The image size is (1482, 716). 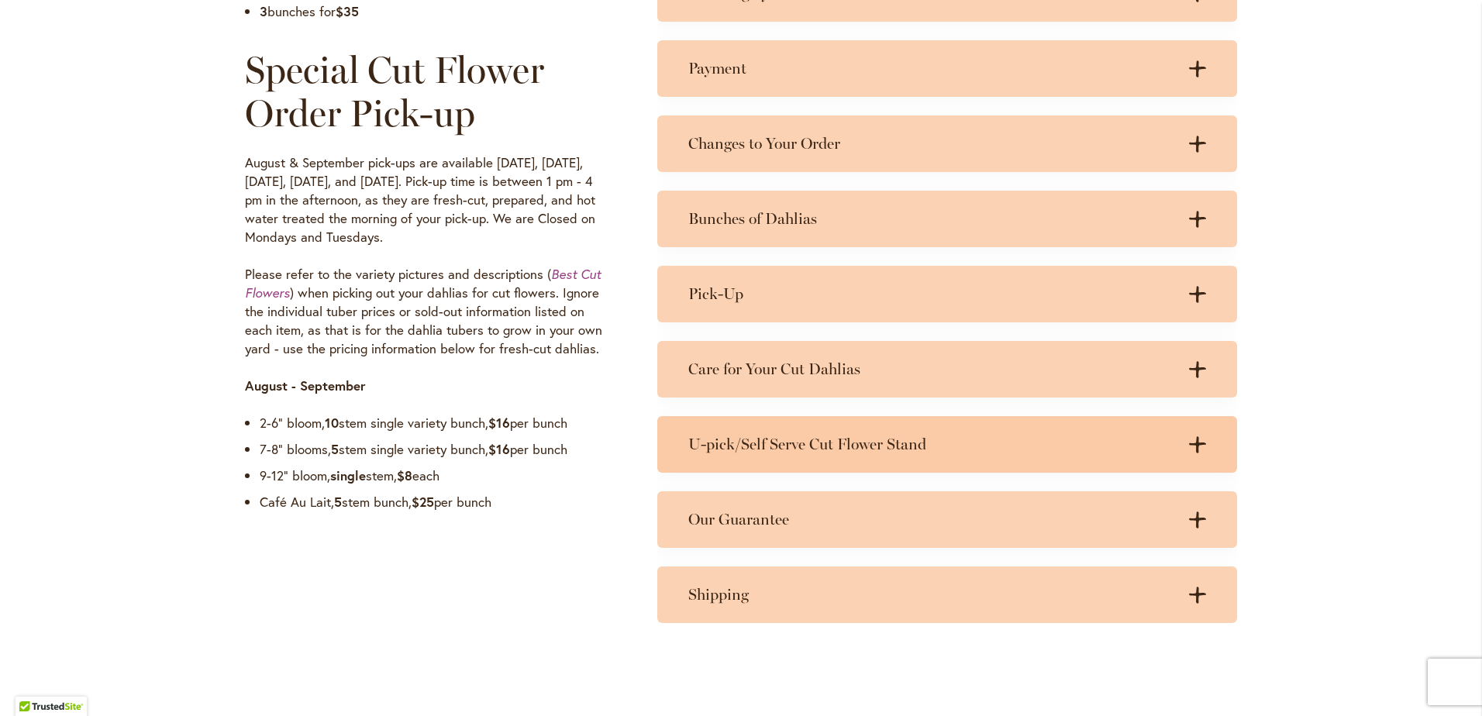 What do you see at coordinates (931, 219) in the screenshot?
I see `h3: Bunches of Dahlias` at bounding box center [931, 219].